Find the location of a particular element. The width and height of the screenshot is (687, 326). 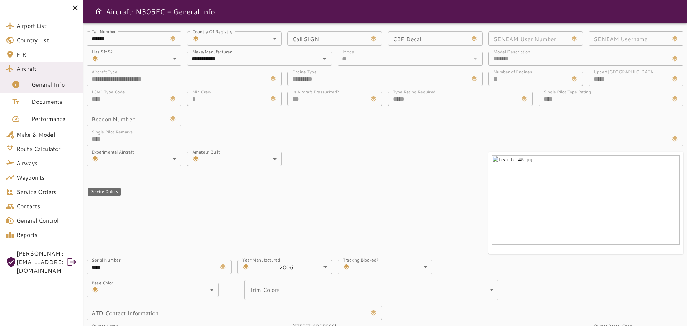

label: Model Description is located at coordinates (512, 51).